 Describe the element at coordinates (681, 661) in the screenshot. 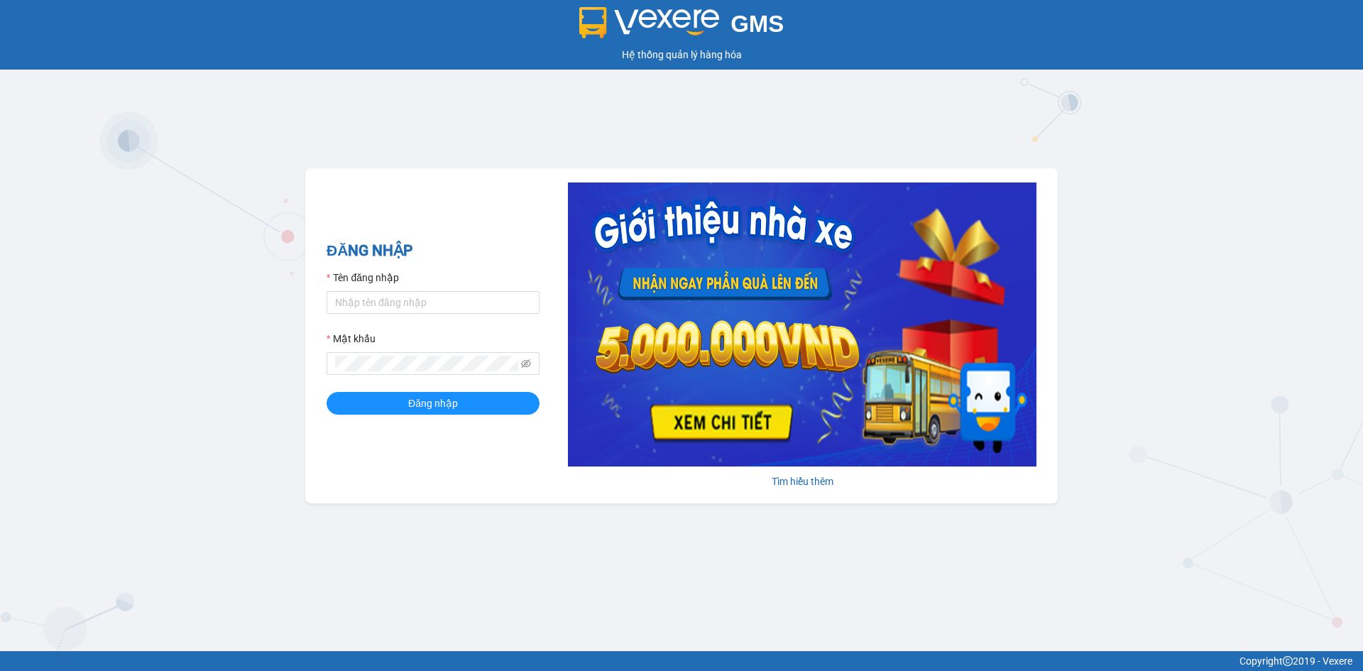

I see `div: Copyright 2019 - Vexere` at that location.